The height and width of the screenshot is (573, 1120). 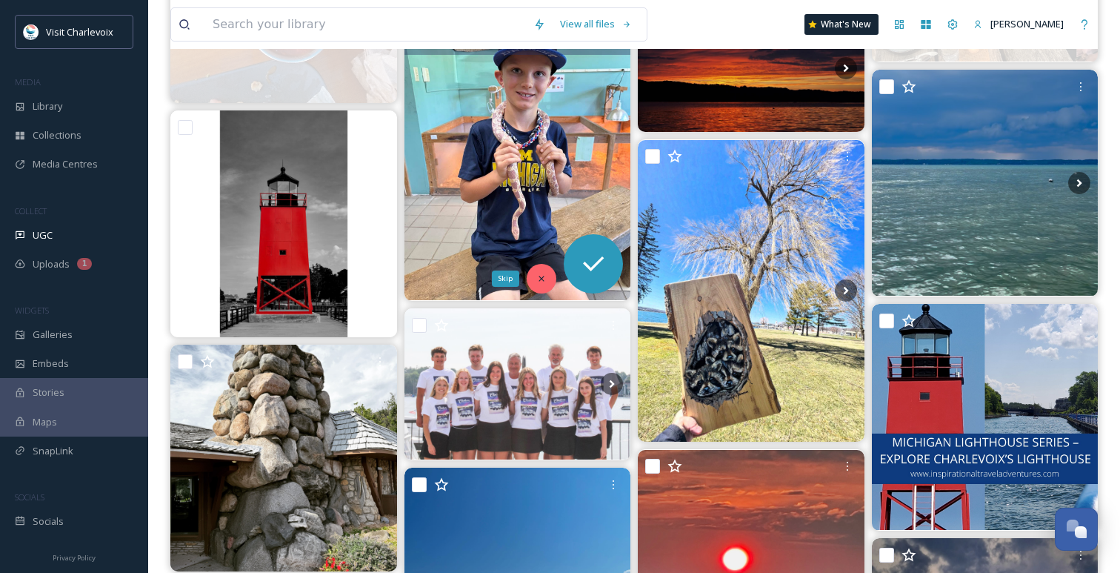 I want to click on div: 1, so click(x=84, y=264).